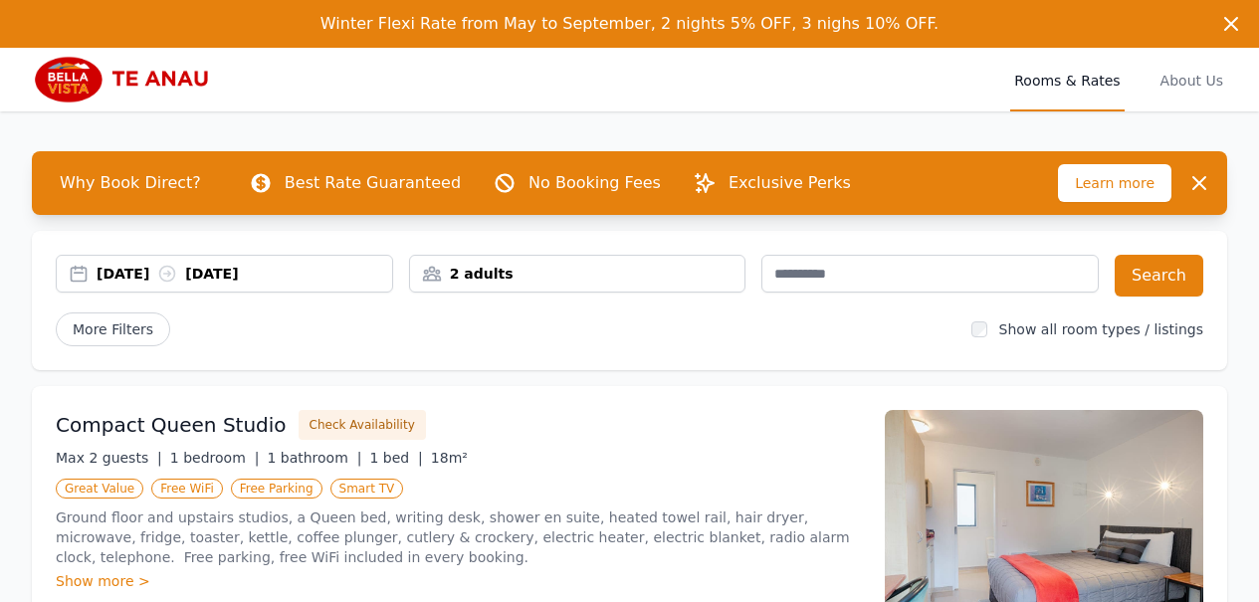  Describe the element at coordinates (1067, 80) in the screenshot. I see `a: Rooms & Rates` at that location.